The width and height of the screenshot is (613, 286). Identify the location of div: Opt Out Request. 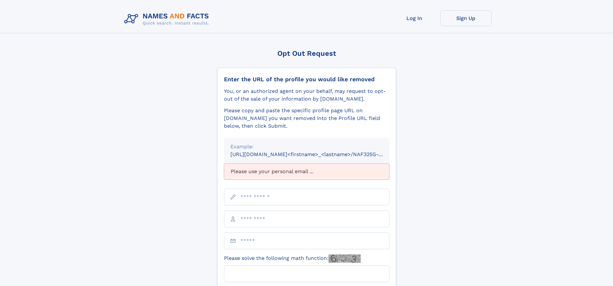
(307, 53).